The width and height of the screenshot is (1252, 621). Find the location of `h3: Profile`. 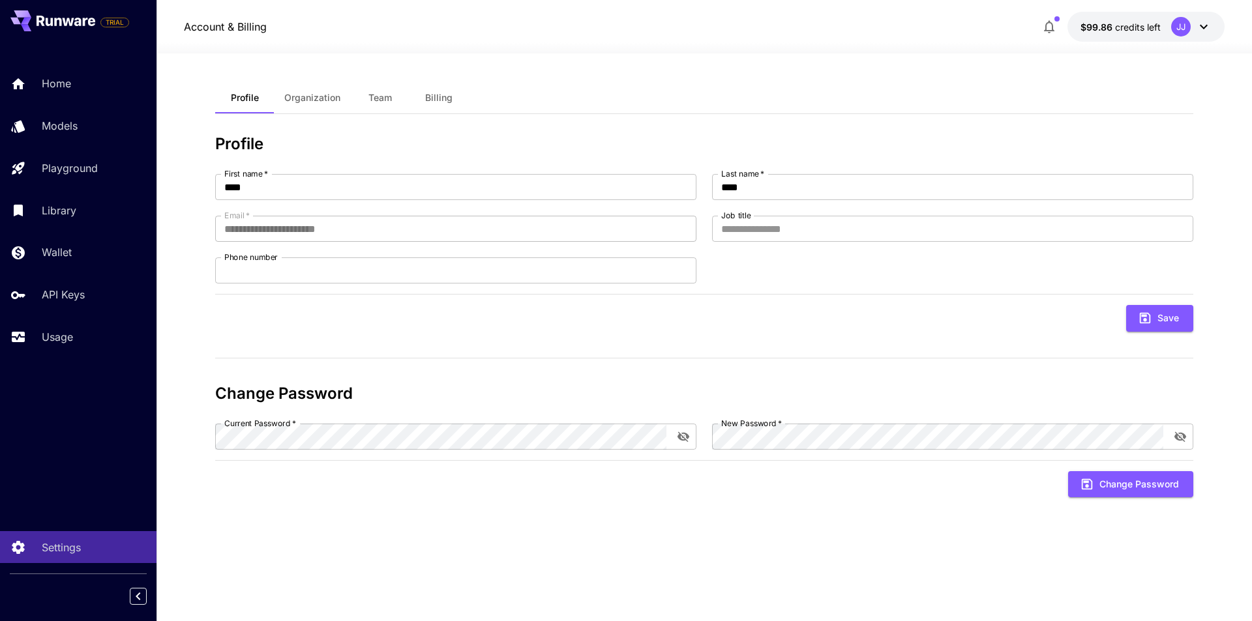

h3: Profile is located at coordinates (704, 144).